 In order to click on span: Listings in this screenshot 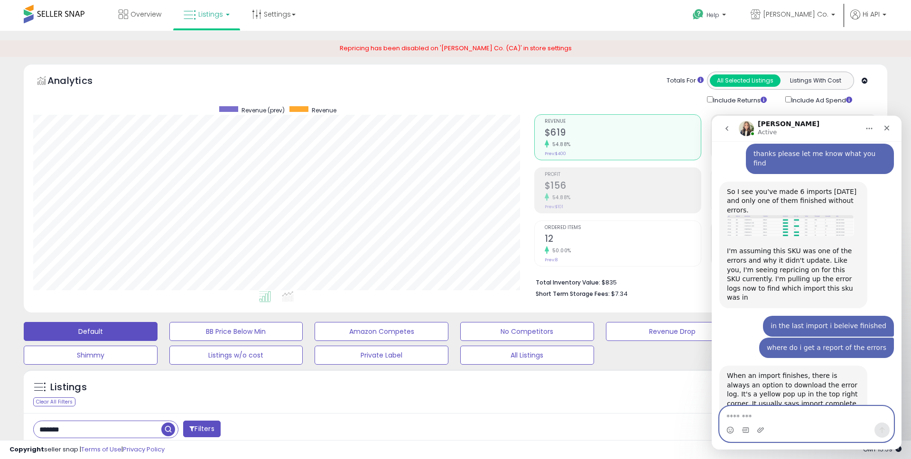, I will do `click(211, 14)`.